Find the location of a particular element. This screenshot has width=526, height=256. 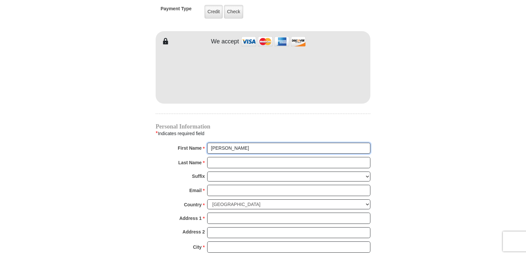

strong: Address 2 is located at coordinates (194, 231).